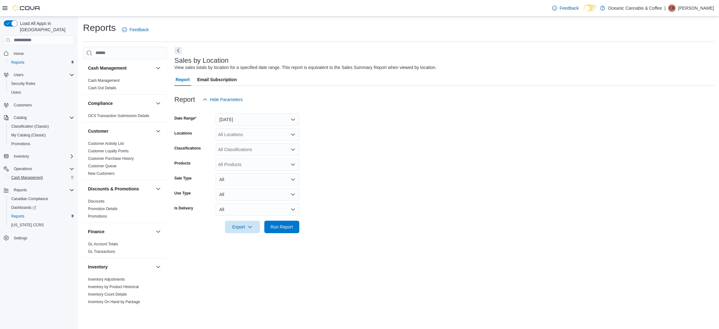 The height and width of the screenshot is (329, 719). I want to click on span: GL Account Totals, so click(103, 244).